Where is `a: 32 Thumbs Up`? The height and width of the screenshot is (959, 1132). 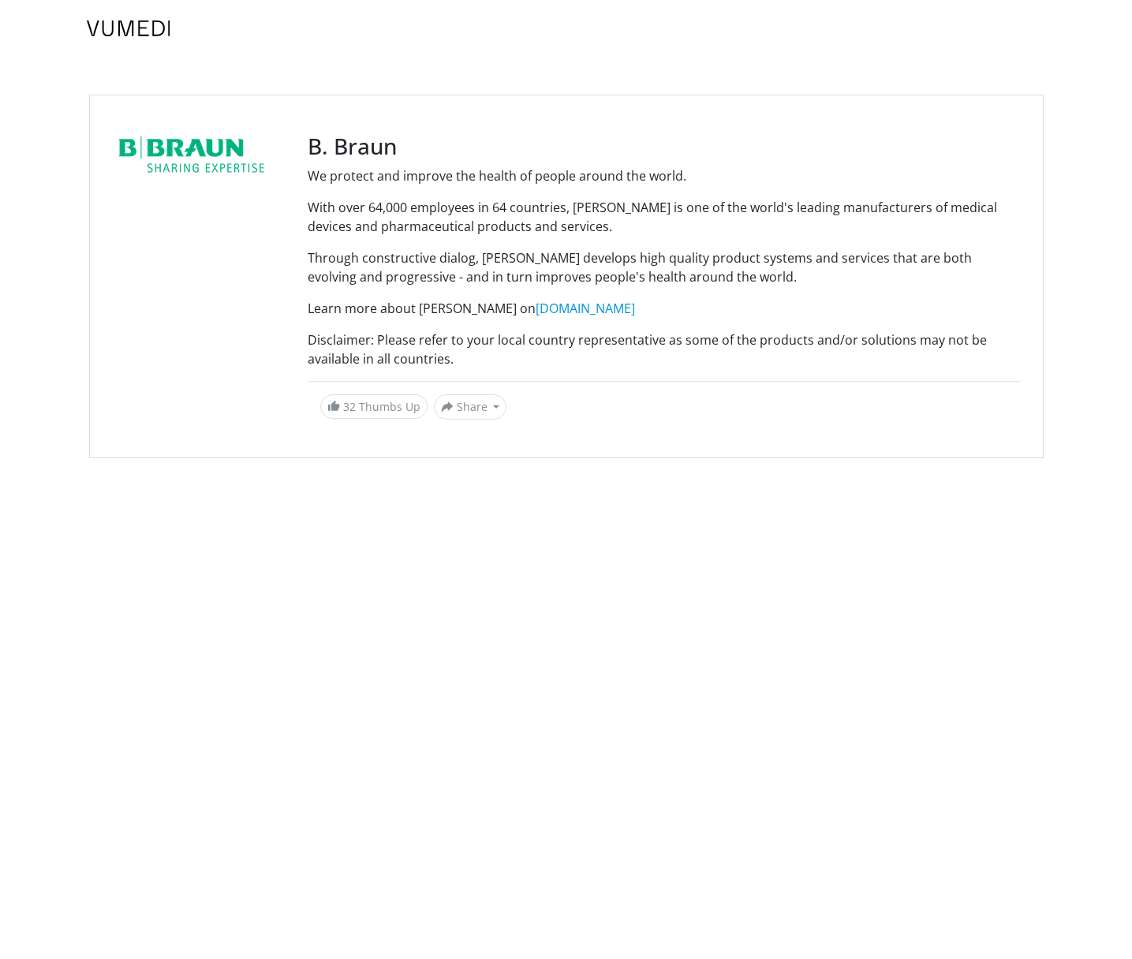
a: 32 Thumbs Up is located at coordinates (374, 406).